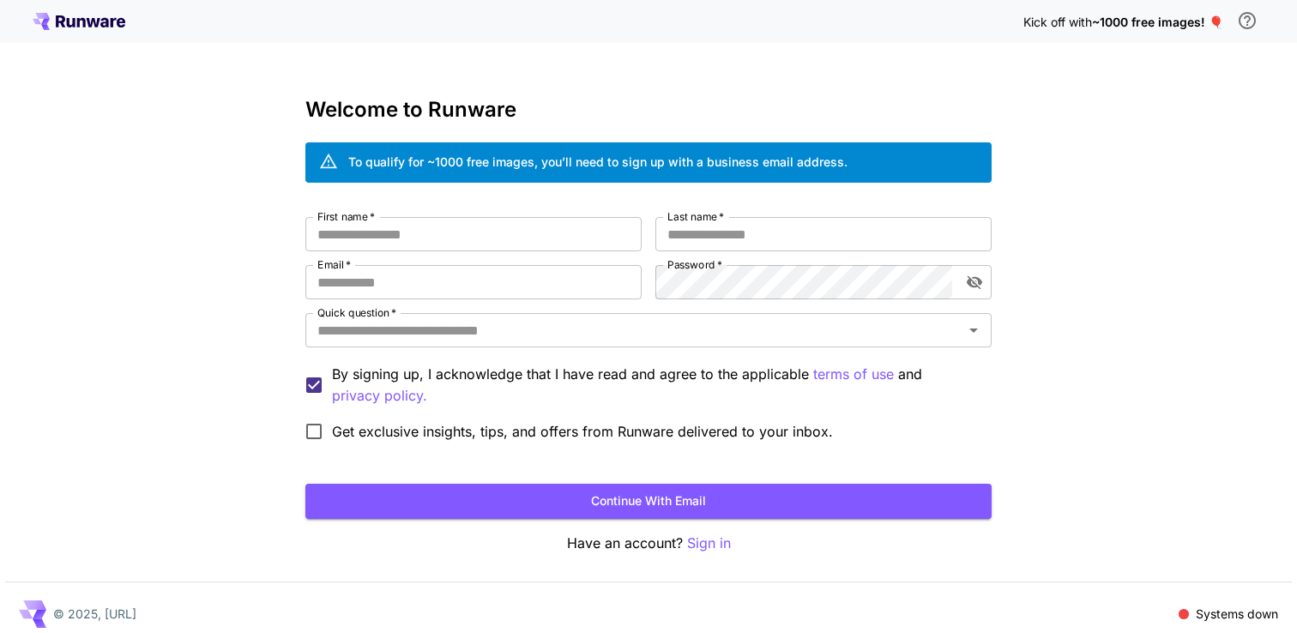  I want to click on label: First name, so click(346, 216).